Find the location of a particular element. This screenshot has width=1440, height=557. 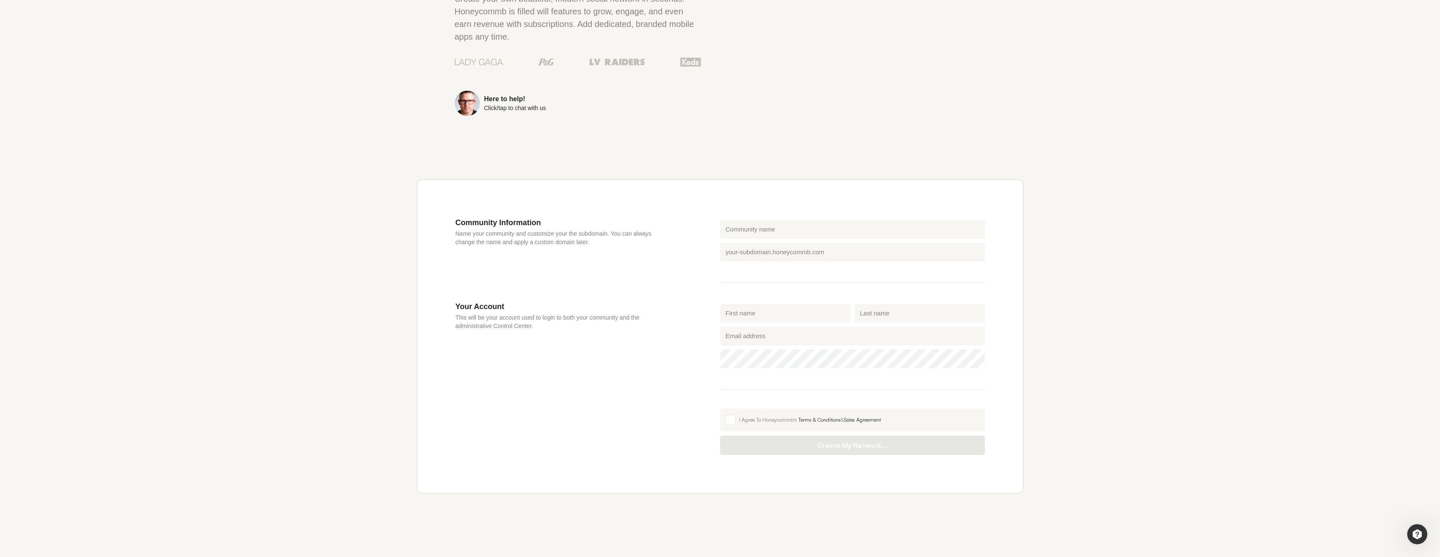

img: Keds is located at coordinates (691, 62).